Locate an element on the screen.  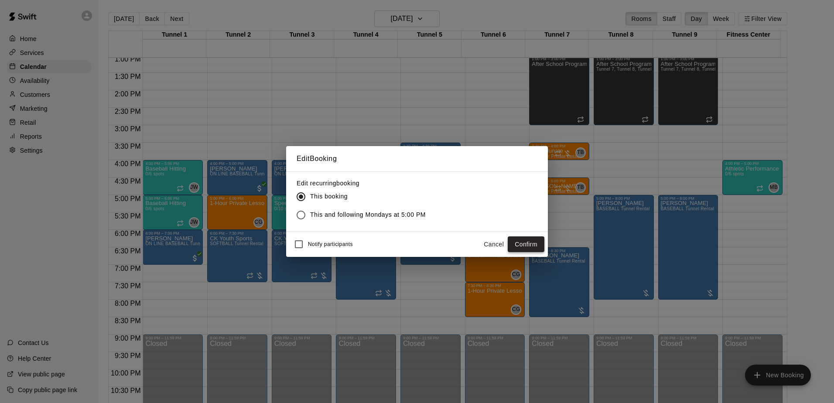
span: This and following Mondays at 5:00 PM is located at coordinates (368, 215).